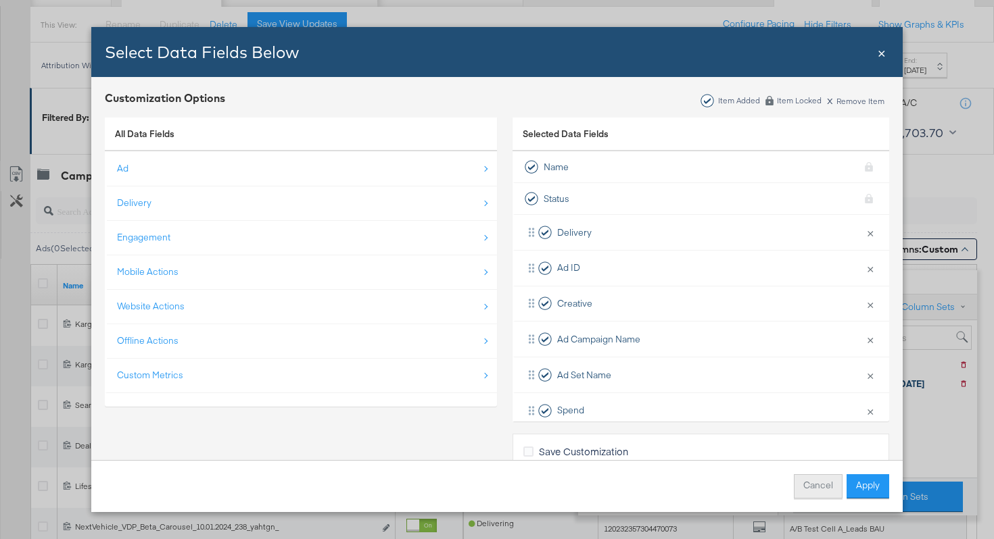 This screenshot has height=539, width=994. I want to click on div: Mobile Actions, so click(147, 272).